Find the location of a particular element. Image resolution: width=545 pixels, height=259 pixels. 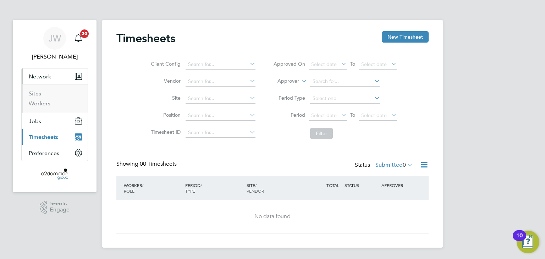

span: Engage is located at coordinates (60, 210).